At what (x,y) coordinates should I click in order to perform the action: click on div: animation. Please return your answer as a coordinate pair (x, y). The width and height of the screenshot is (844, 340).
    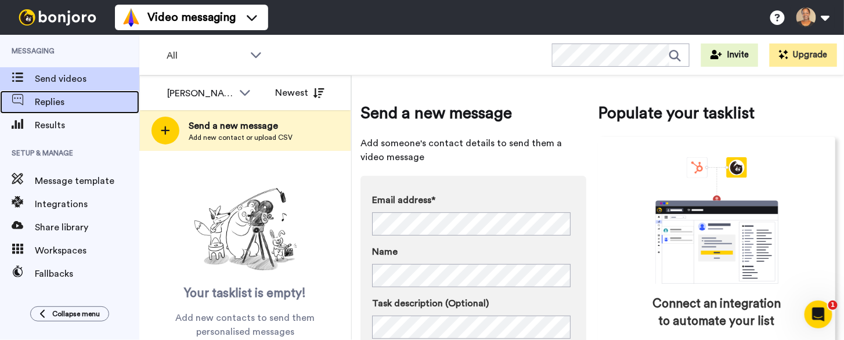
    Looking at the image, I should click on (717, 220).